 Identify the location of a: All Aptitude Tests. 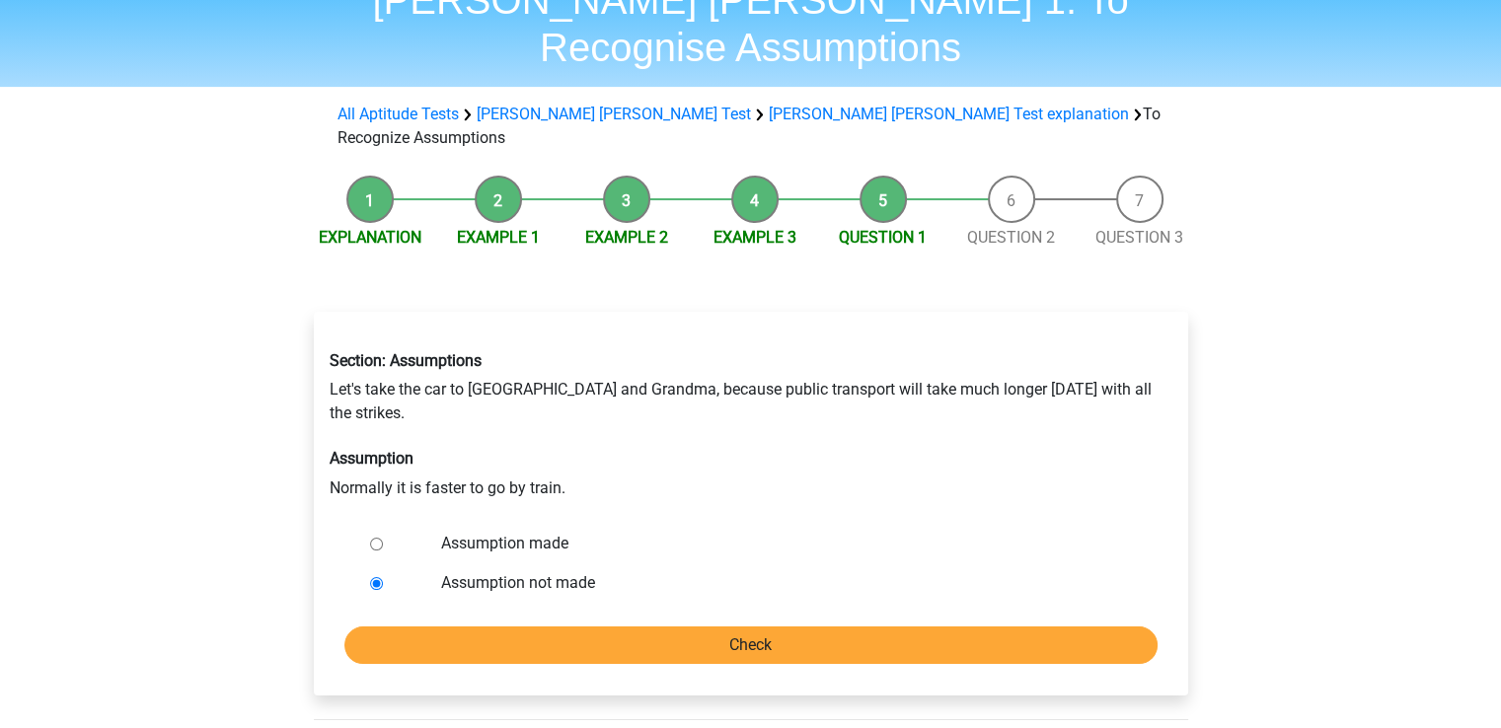
(398, 113).